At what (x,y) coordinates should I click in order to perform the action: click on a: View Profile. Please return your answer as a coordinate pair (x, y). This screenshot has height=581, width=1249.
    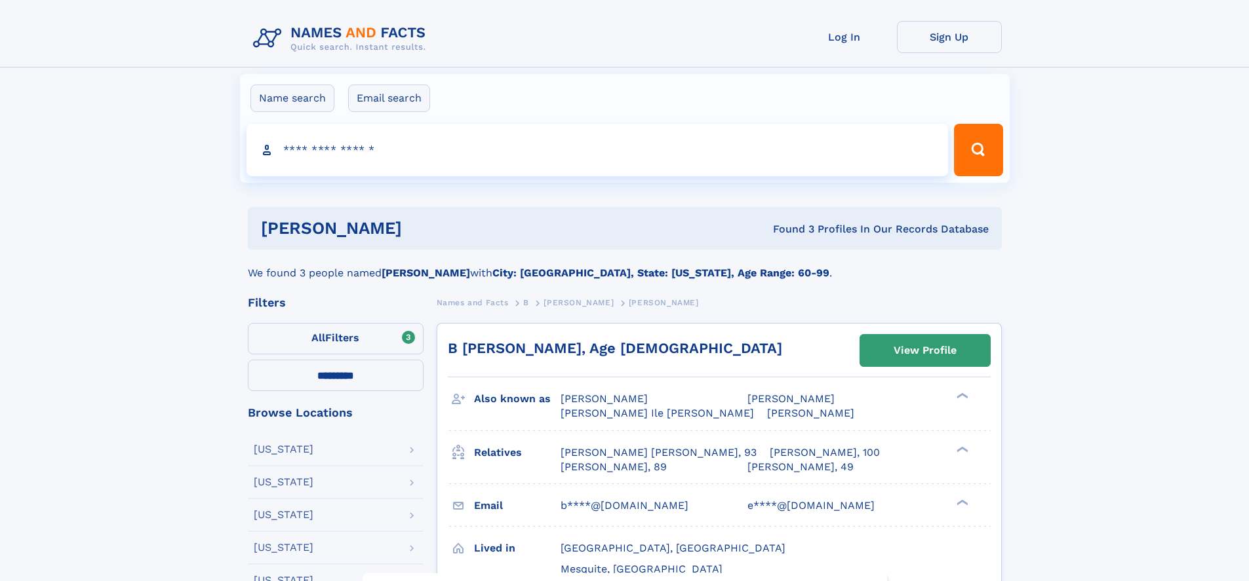
    Looking at the image, I should click on (925, 351).